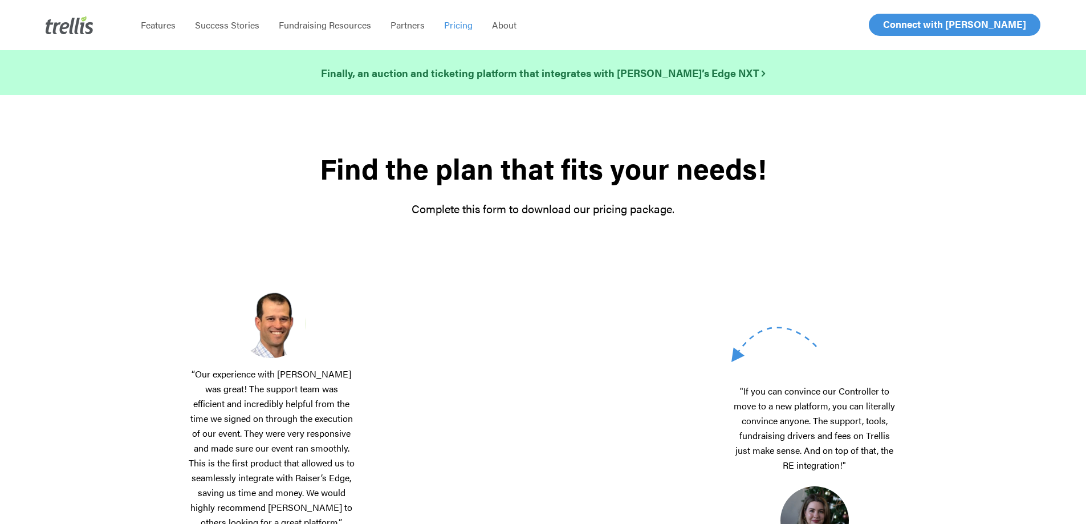 The width and height of the screenshot is (1086, 524). What do you see at coordinates (543, 168) in the screenshot?
I see `strong: Find the plan that fits your needs!` at bounding box center [543, 168].